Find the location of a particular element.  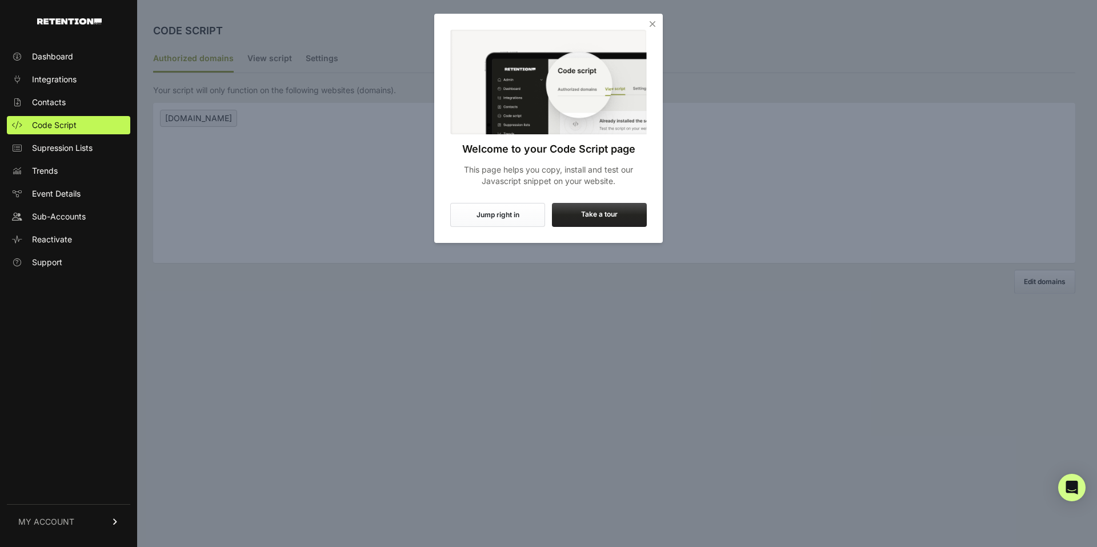

span: Contacts is located at coordinates (49, 102).